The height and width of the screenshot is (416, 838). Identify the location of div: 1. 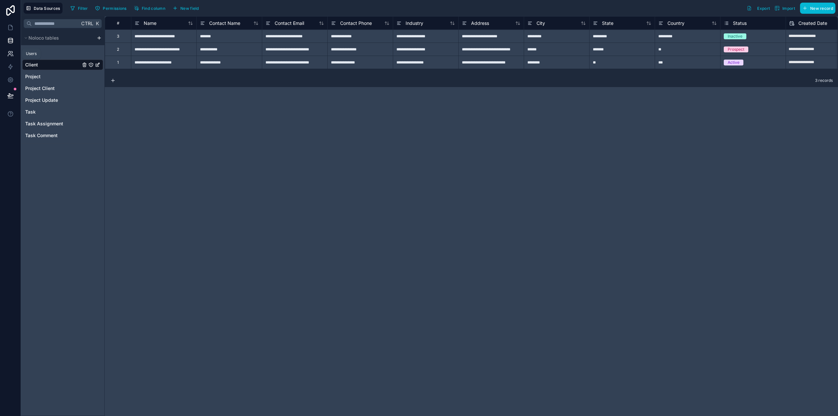
(118, 63).